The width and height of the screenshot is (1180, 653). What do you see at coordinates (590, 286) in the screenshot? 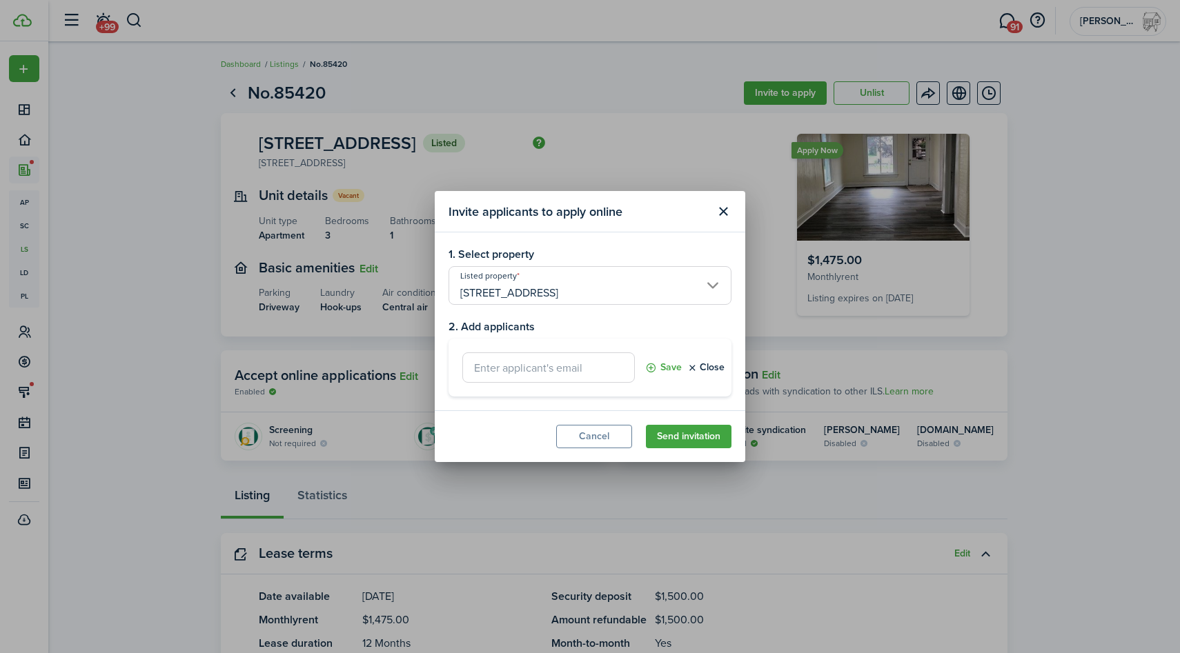
I see `input: Select listed property` at bounding box center [590, 286].